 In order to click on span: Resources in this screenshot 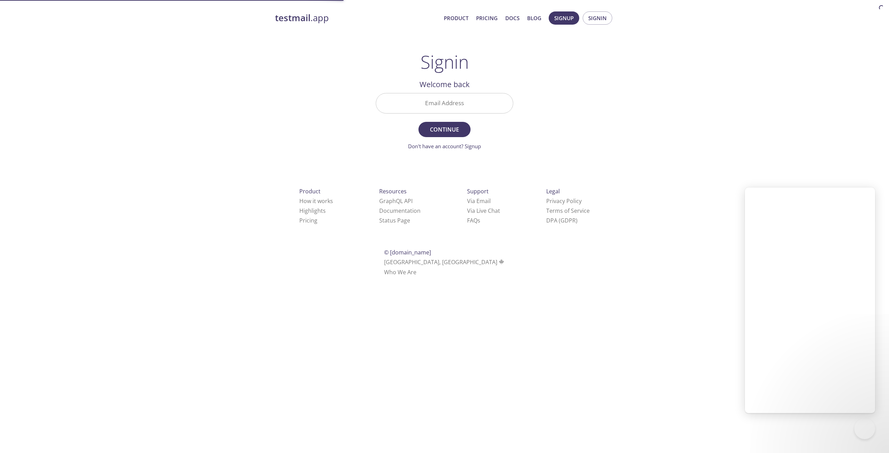, I will do `click(393, 191)`.